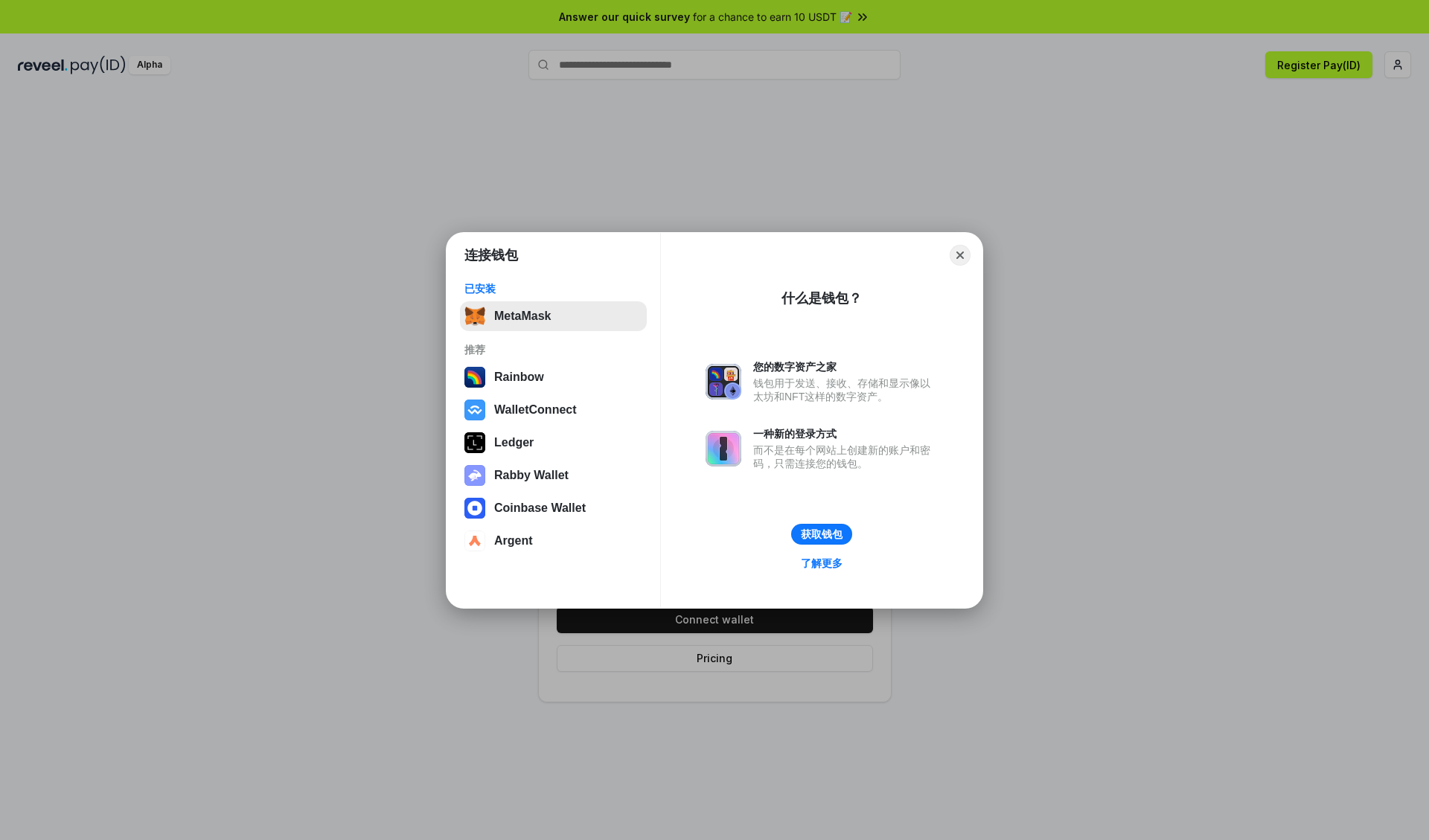  What do you see at coordinates (822, 564) in the screenshot?
I see `a: 了解更多` at bounding box center [822, 564].